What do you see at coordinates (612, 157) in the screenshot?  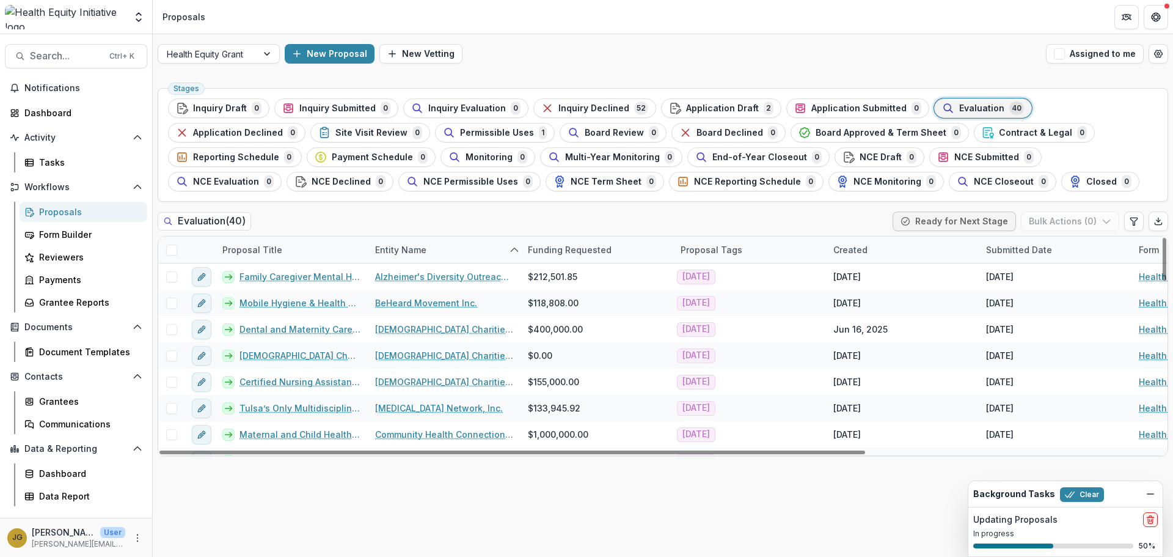 I see `span: Multi-Year Monitoring` at bounding box center [612, 157].